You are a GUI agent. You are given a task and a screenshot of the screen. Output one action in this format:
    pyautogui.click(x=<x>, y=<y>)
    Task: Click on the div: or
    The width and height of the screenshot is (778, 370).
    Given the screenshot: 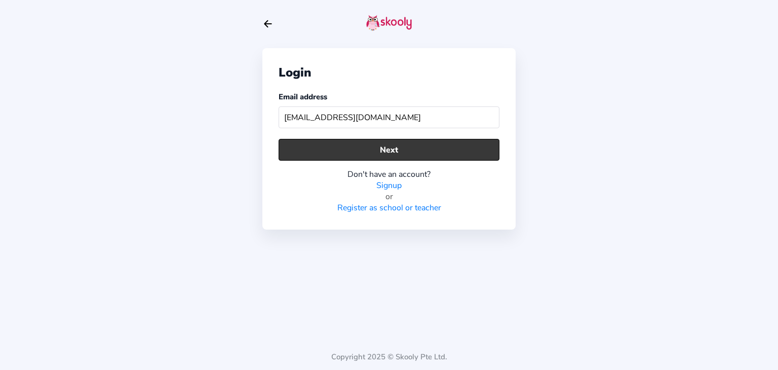 What is the action you would take?
    pyautogui.click(x=389, y=197)
    